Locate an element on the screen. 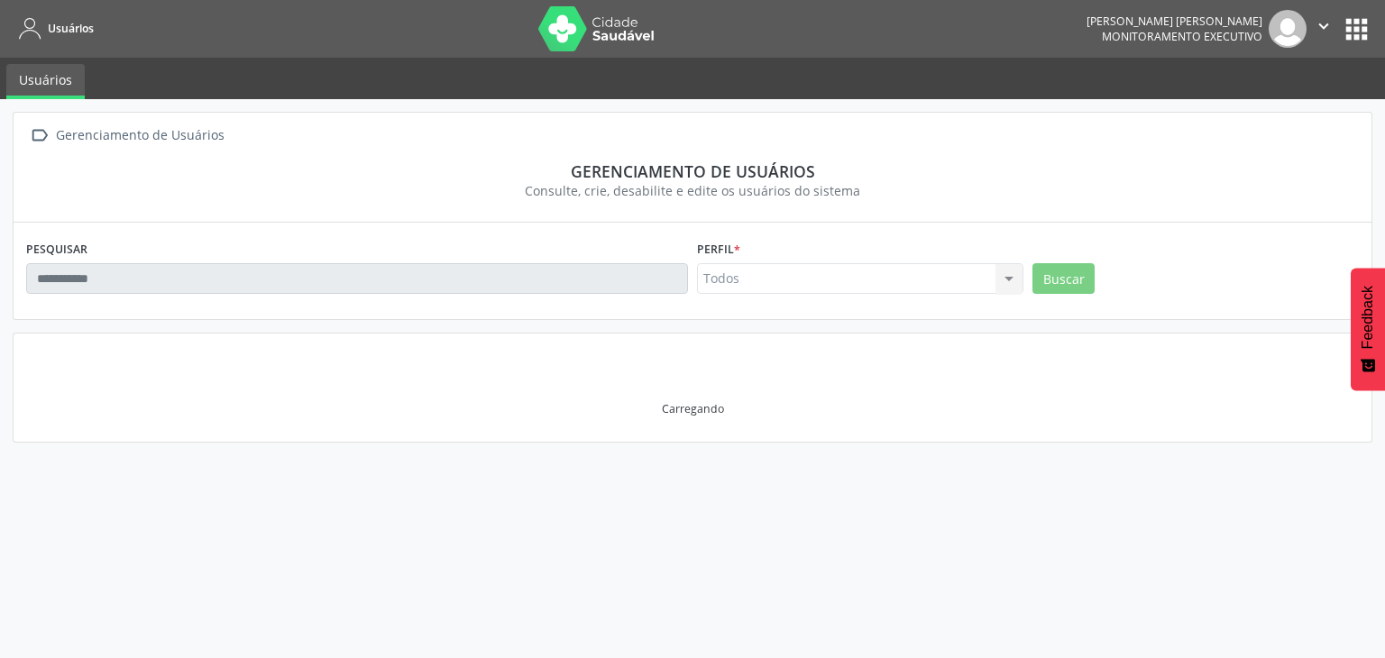  div: Consulte, crie, desabilite e edite os usuários do sistema is located at coordinates (692, 190).